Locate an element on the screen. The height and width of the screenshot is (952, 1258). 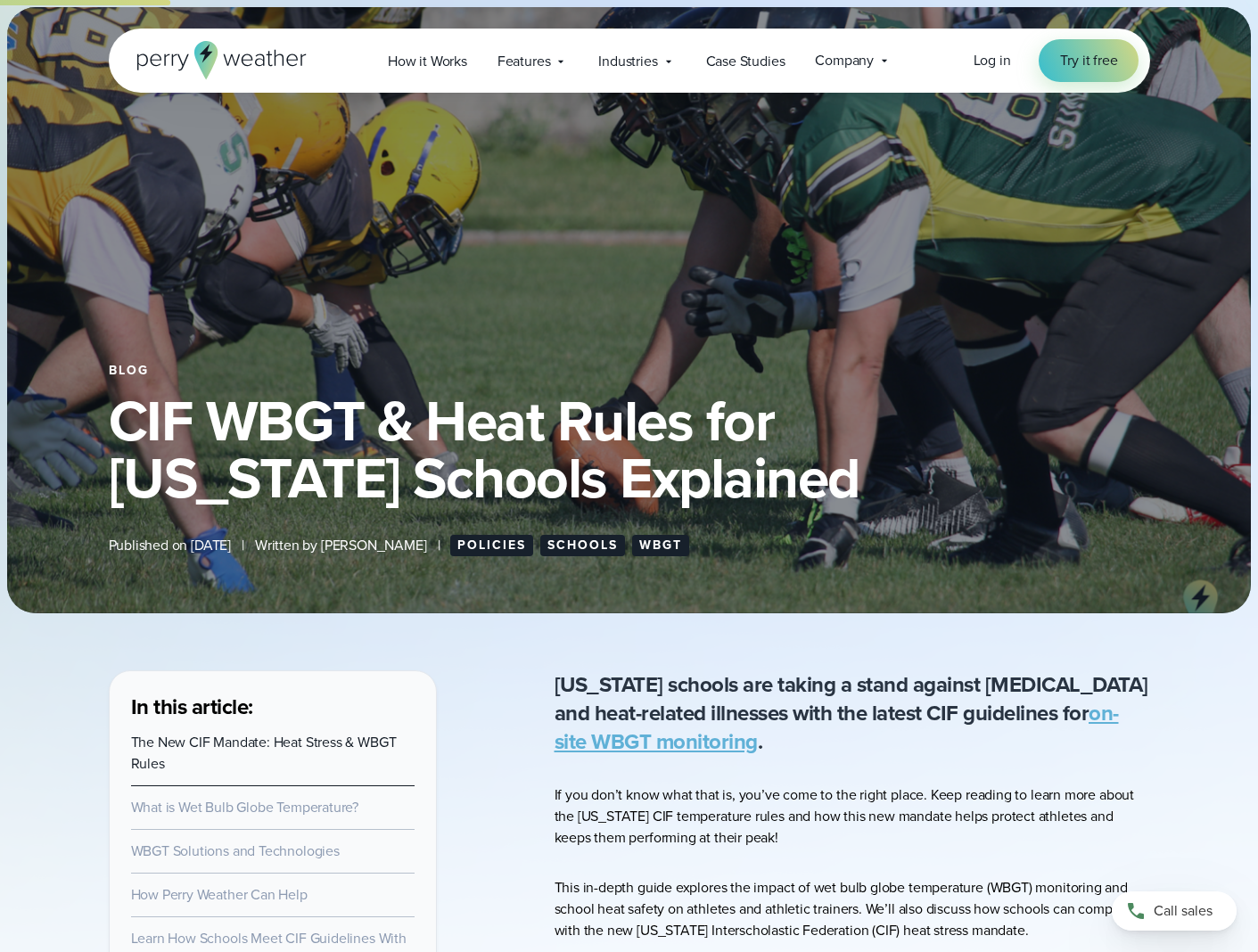
a: Try it free is located at coordinates (1089, 60).